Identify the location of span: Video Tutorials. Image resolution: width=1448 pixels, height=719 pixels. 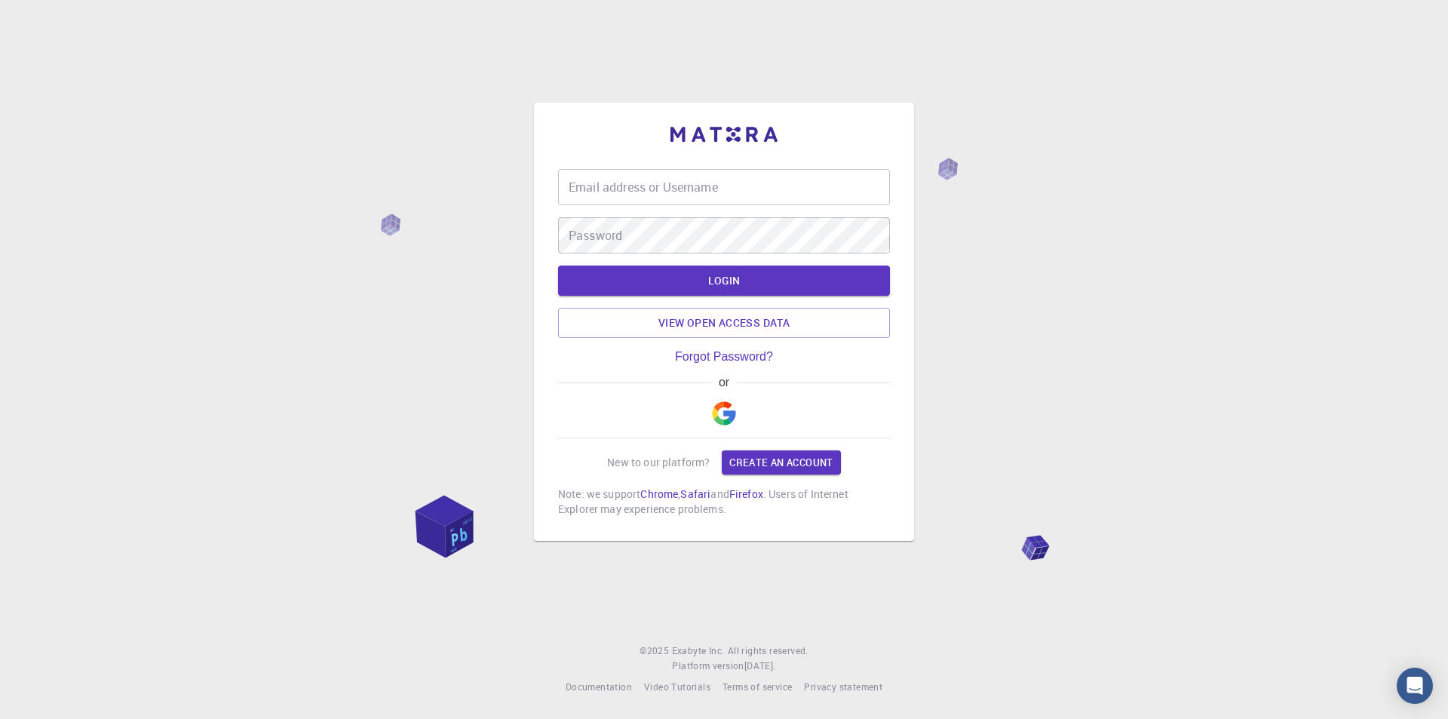
(677, 686).